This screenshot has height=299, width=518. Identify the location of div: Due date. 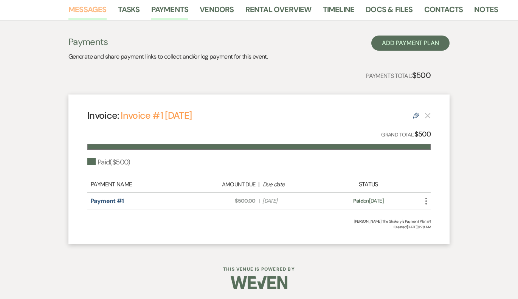
(293, 185).